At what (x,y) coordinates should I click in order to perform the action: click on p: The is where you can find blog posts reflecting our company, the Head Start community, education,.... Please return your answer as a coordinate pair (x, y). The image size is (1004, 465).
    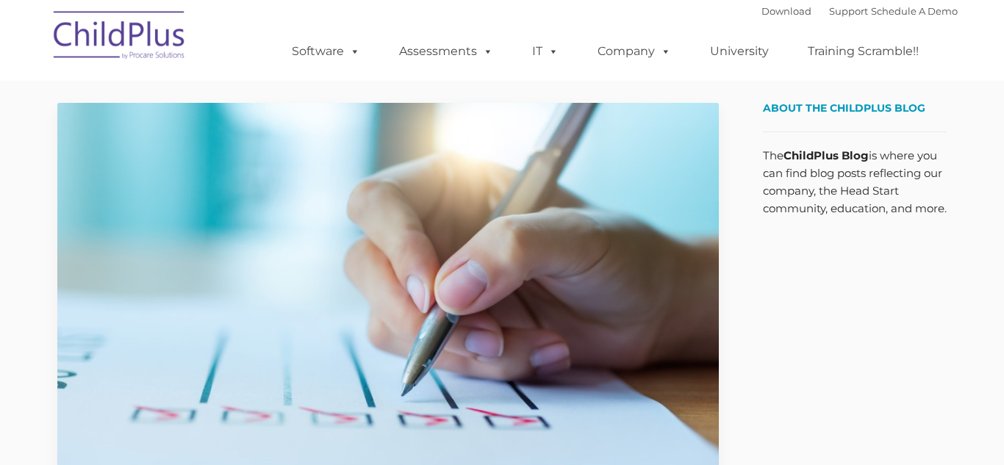
    Looking at the image, I should click on (855, 182).